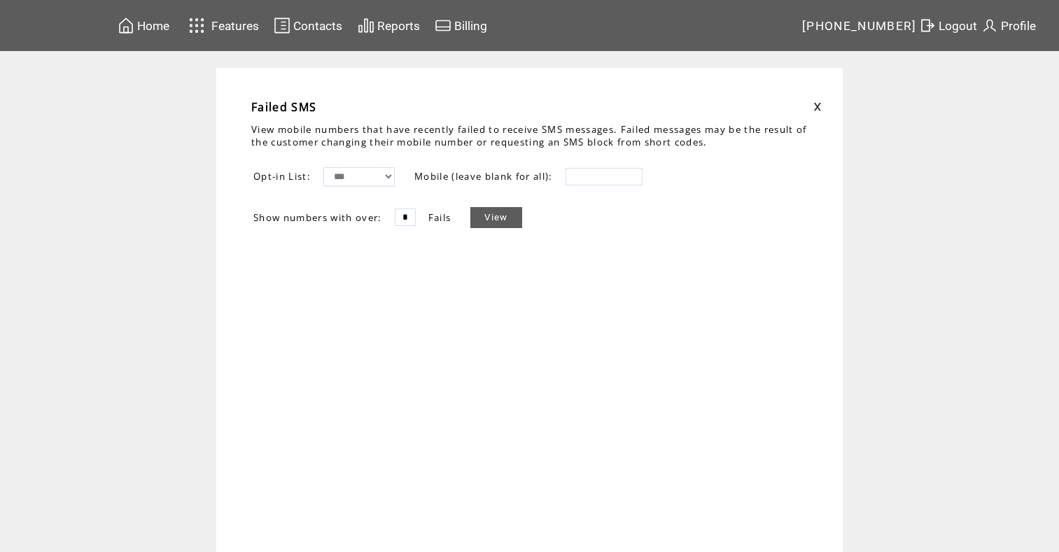 The image size is (1059, 552). I want to click on span: Show numbers with over:, so click(318, 218).